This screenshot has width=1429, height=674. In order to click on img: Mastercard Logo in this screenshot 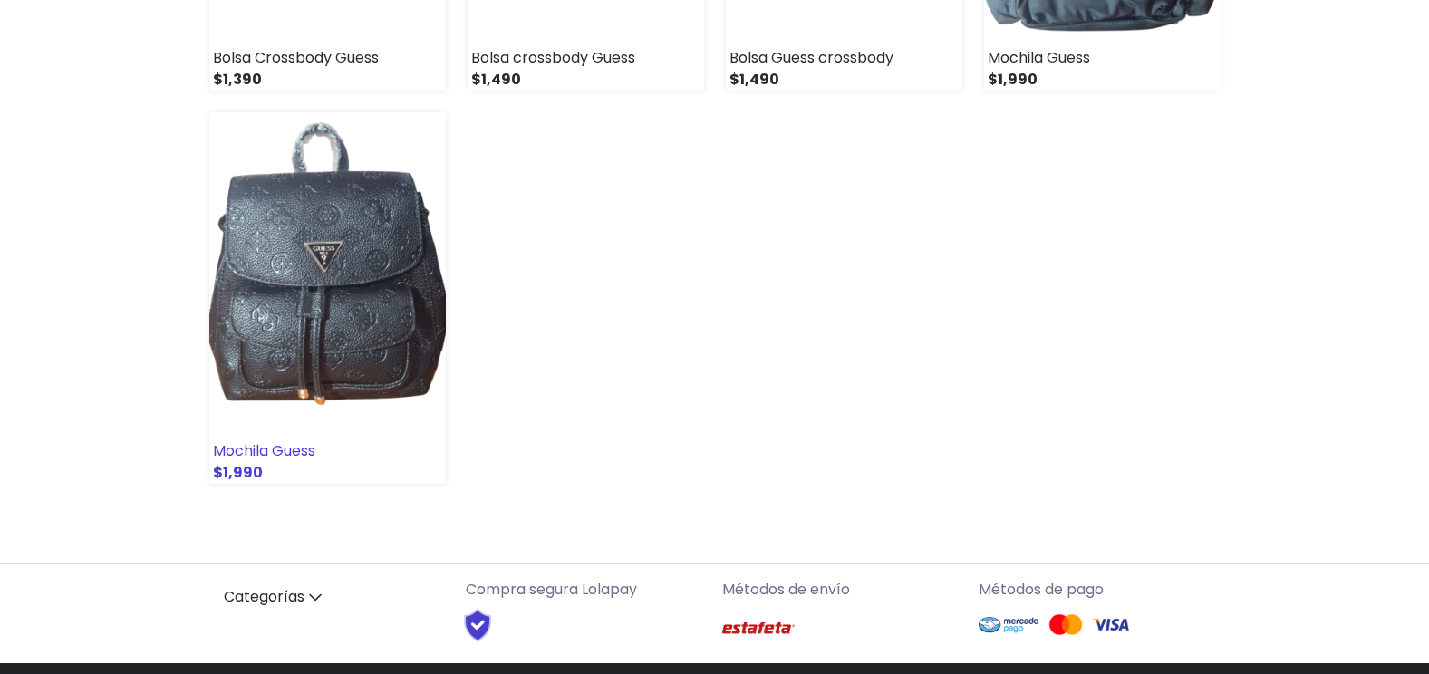, I will do `click(1066, 624)`.